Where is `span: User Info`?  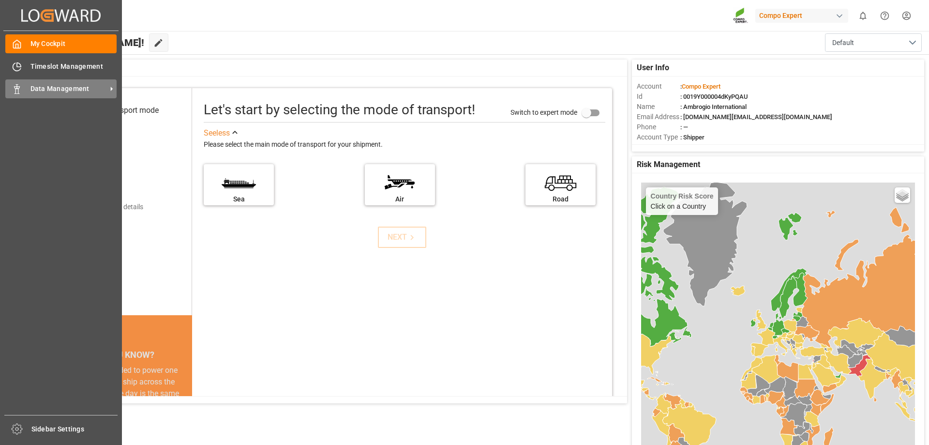 span: User Info is located at coordinates (653, 68).